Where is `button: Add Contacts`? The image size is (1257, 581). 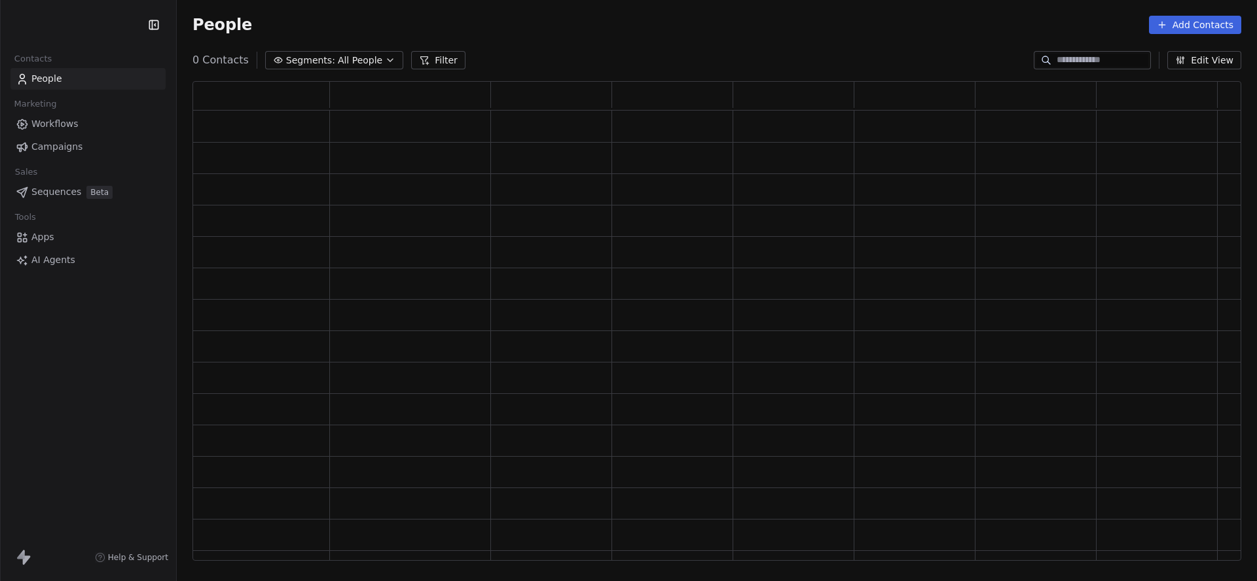 button: Add Contacts is located at coordinates (1195, 25).